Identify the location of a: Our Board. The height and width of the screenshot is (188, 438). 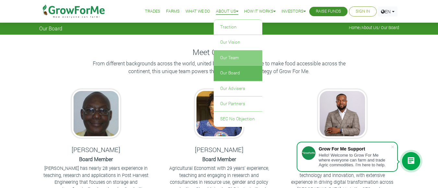
(238, 73).